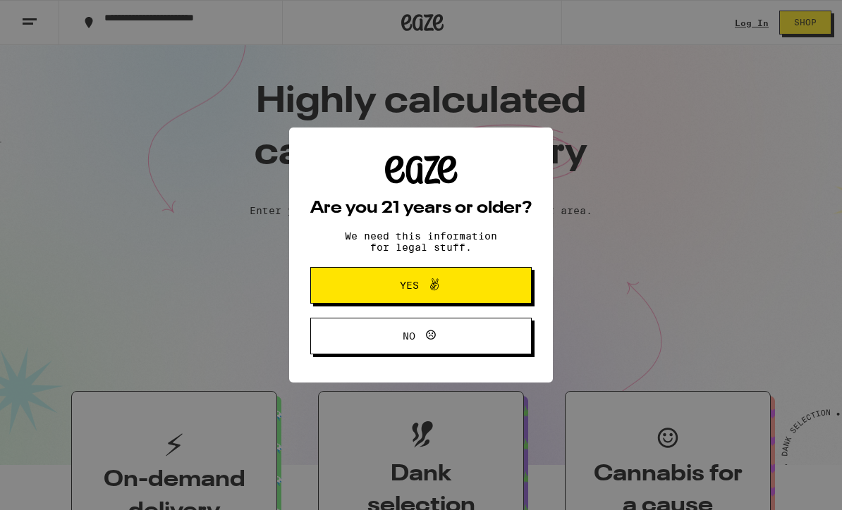  I want to click on button: No, so click(421, 336).